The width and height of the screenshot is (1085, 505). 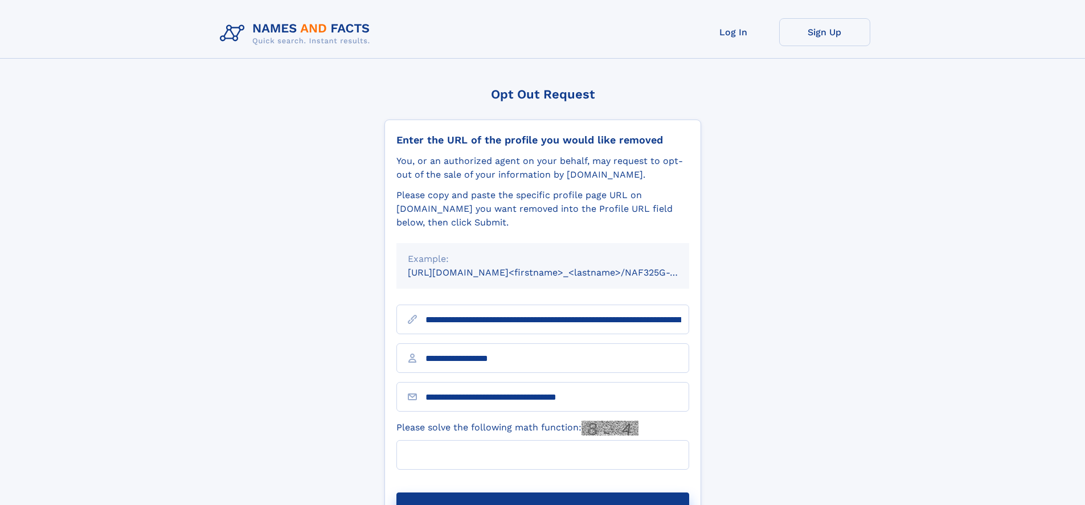 I want to click on div: Enter the URL of the profile you would like removed, so click(x=543, y=140).